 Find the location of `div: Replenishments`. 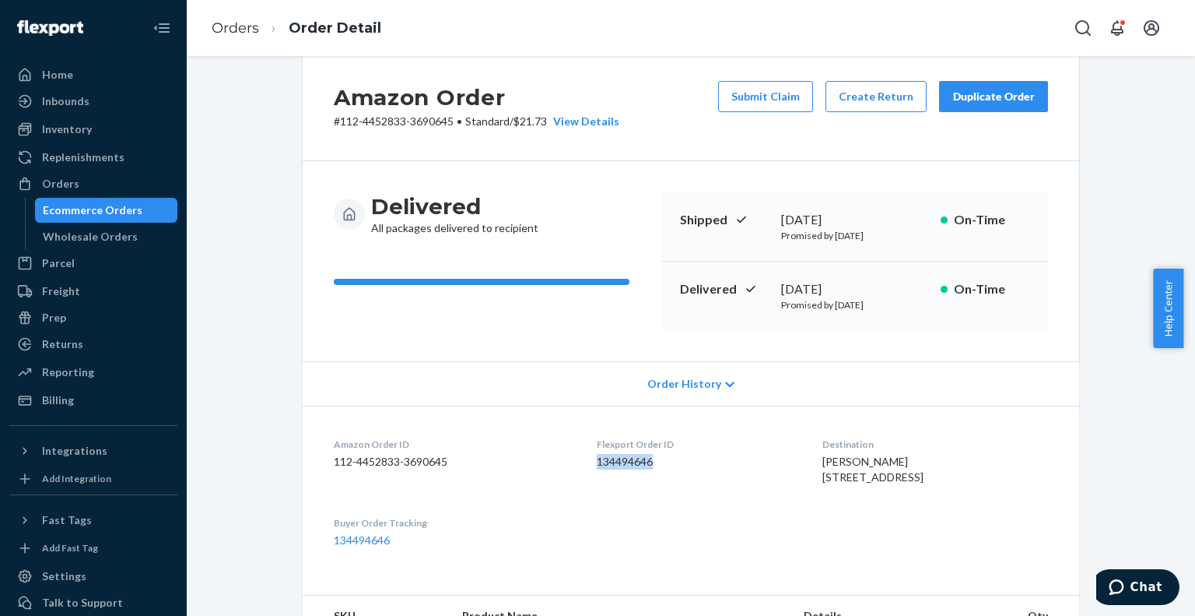

div: Replenishments is located at coordinates (83, 157).